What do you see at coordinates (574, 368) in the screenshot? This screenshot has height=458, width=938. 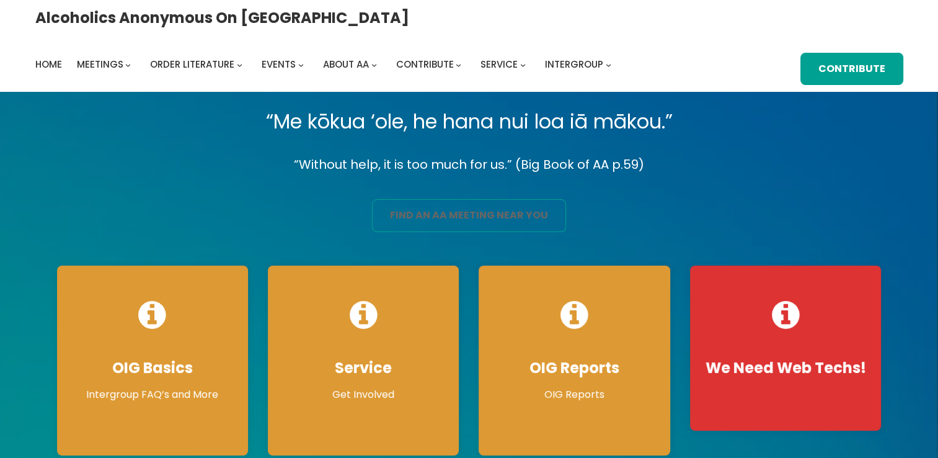 I see `h4: OIG Reports` at bounding box center [574, 368].